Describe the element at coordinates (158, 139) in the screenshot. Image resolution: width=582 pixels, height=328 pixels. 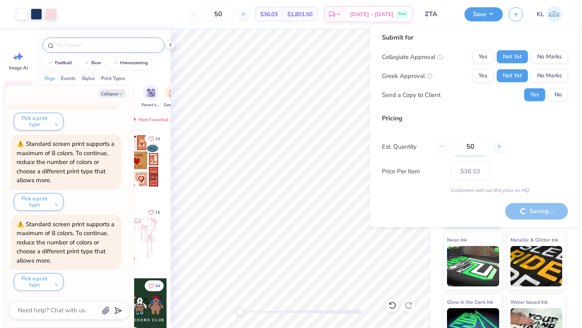
I see `span: 14` at that location.